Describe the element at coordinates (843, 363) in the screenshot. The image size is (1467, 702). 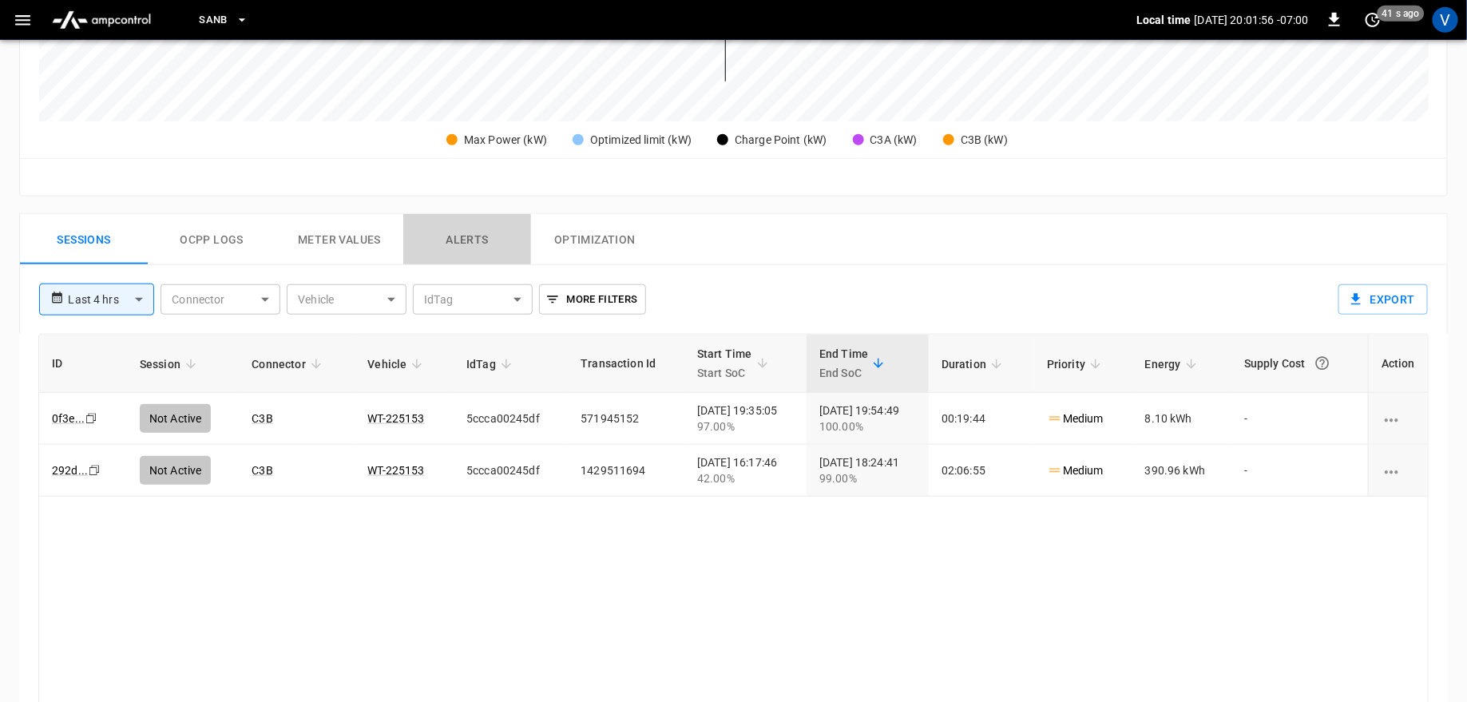
I see `div: End Time` at that location.